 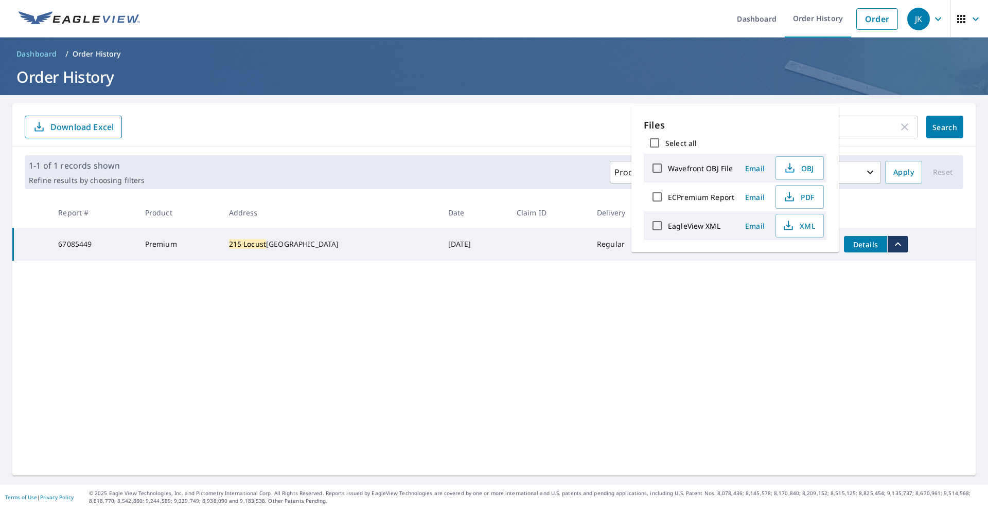 What do you see at coordinates (735, 125) in the screenshot?
I see `p: Files` at bounding box center [735, 125].